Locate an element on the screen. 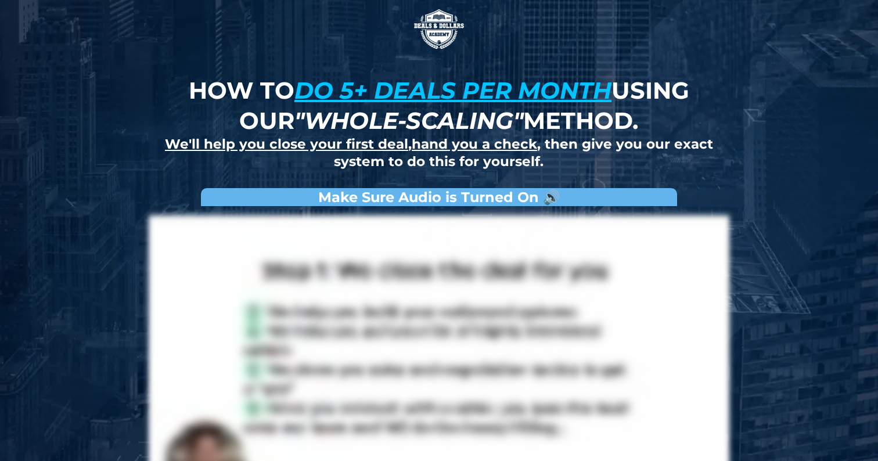 This screenshot has height=461, width=878. u: hand you a check is located at coordinates (474, 144).